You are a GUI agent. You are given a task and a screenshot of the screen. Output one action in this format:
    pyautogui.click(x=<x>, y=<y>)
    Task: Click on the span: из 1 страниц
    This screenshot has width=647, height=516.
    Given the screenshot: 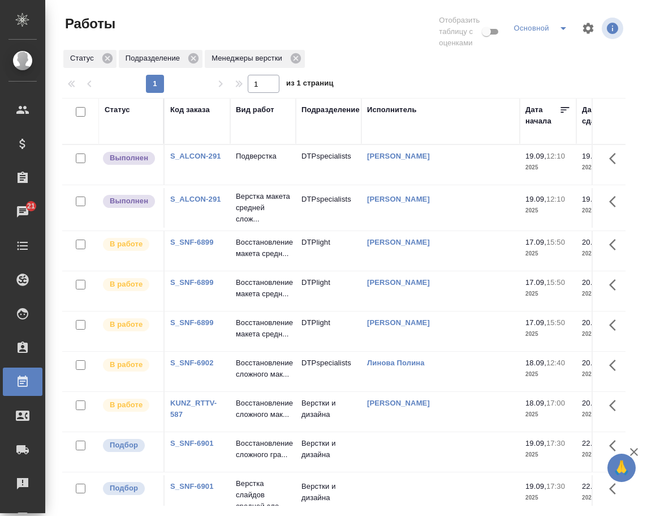 What is the action you would take?
    pyautogui.click(x=310, y=84)
    